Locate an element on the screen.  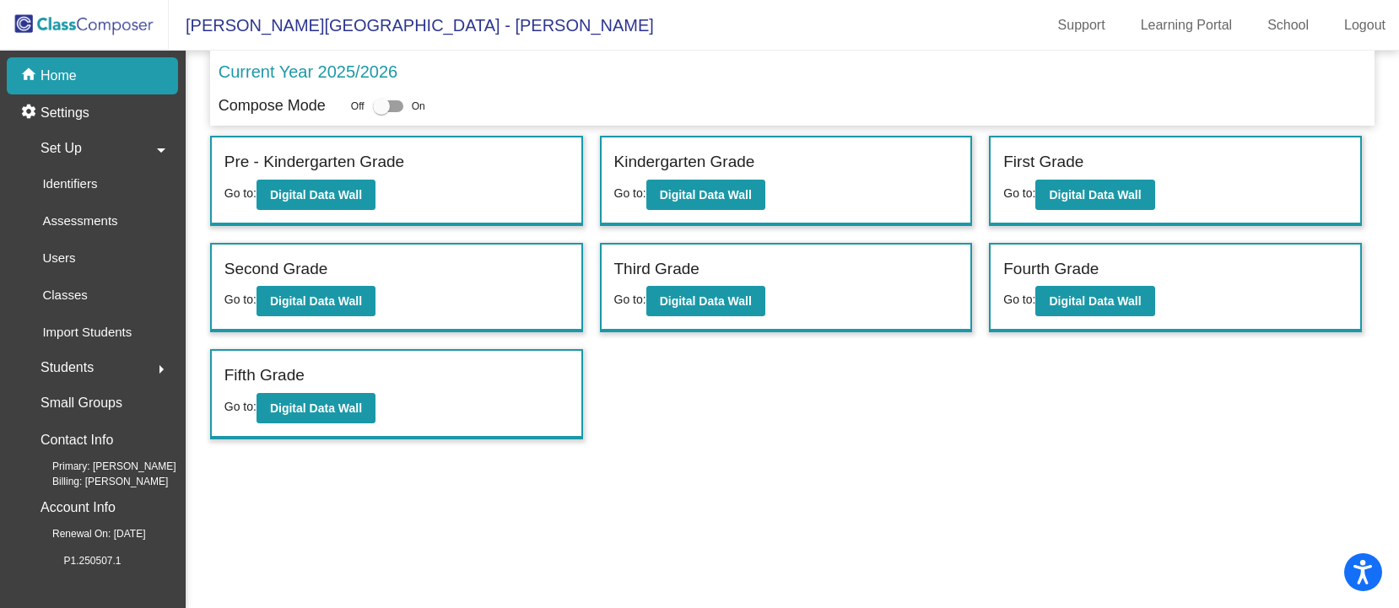
span: Off is located at coordinates (358, 106).